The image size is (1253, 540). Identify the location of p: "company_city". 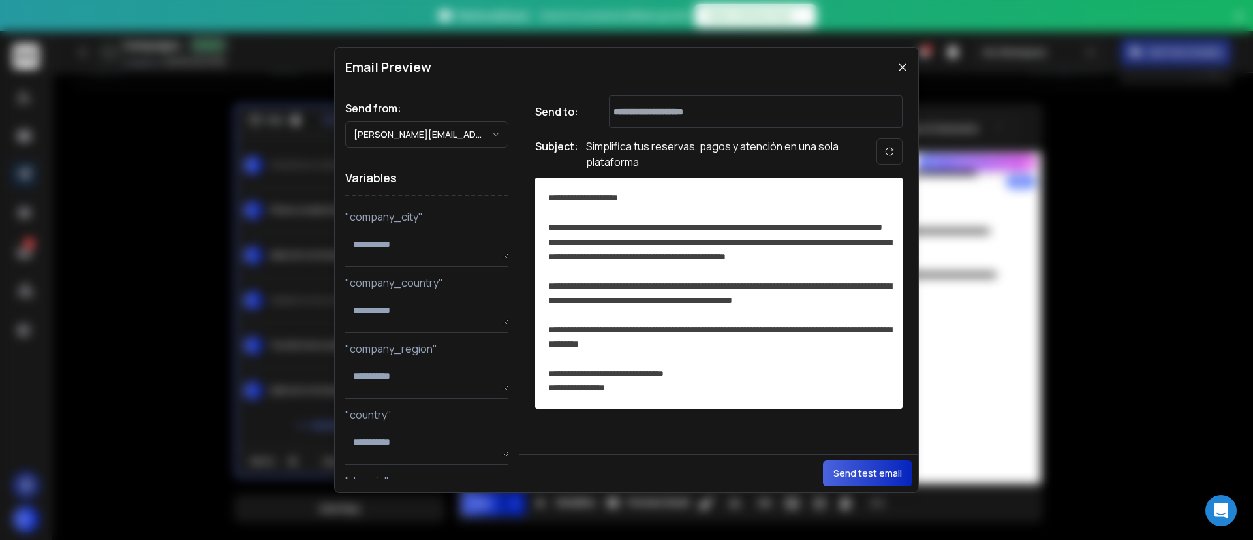
(427, 217).